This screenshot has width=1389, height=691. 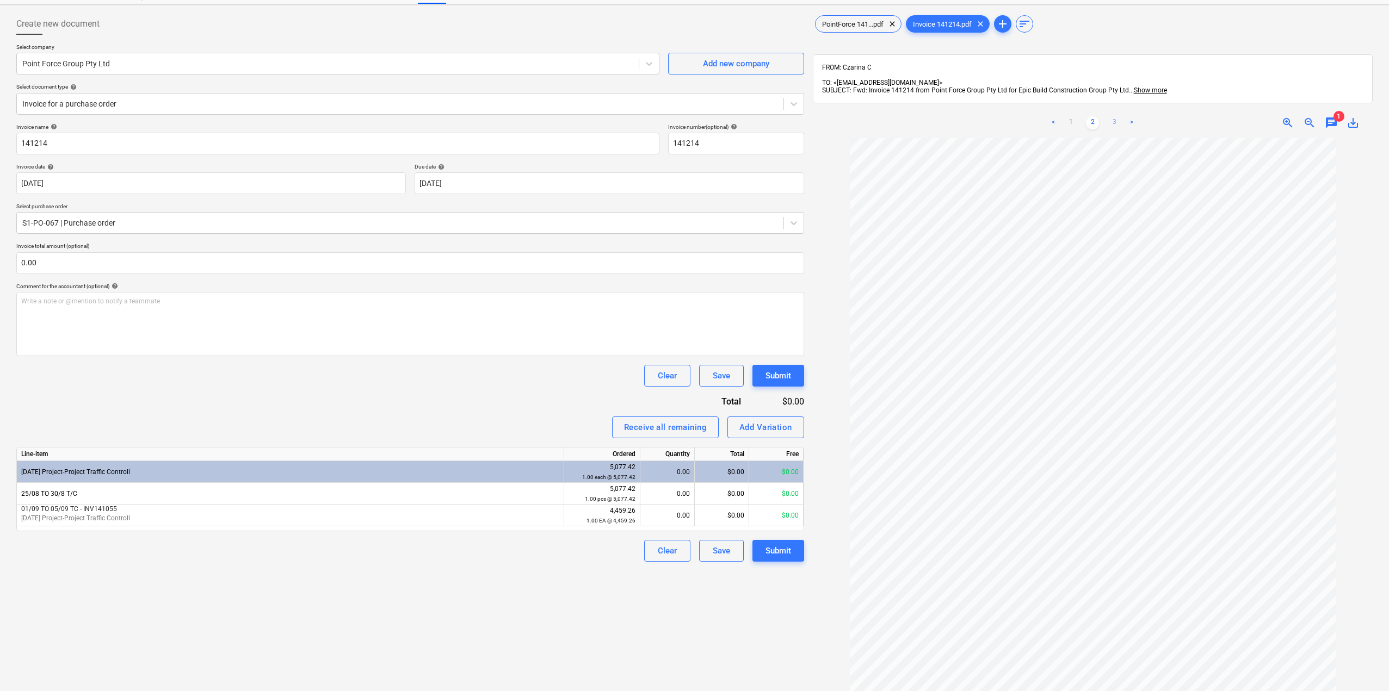 I want to click on div: Invoice name, so click(x=338, y=127).